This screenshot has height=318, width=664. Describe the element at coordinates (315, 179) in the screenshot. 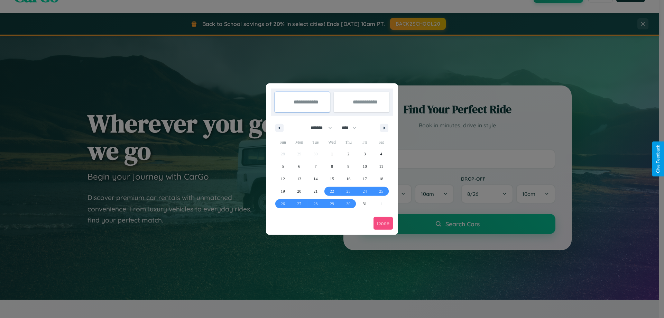

I see `button: 14` at that location.